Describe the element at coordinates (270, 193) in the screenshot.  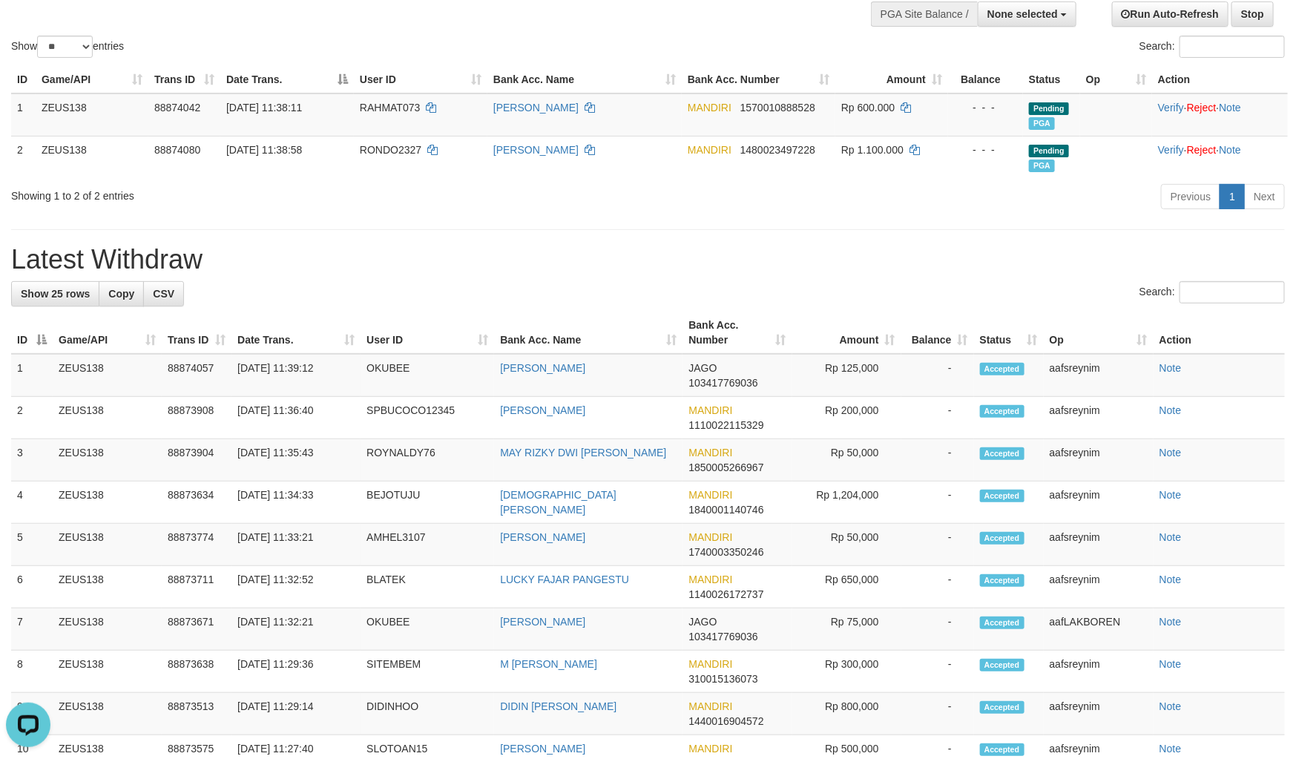
I see `div: Showing 1 to 2 of 2 entries` at that location.